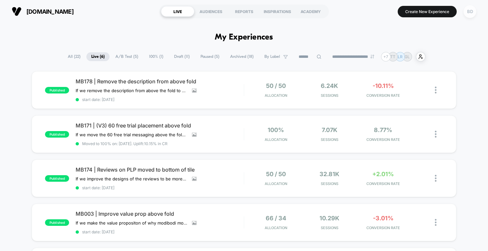 This screenshot has width=488, height=251. What do you see at coordinates (407, 56) in the screenshot?
I see `p: GL` at bounding box center [407, 56].